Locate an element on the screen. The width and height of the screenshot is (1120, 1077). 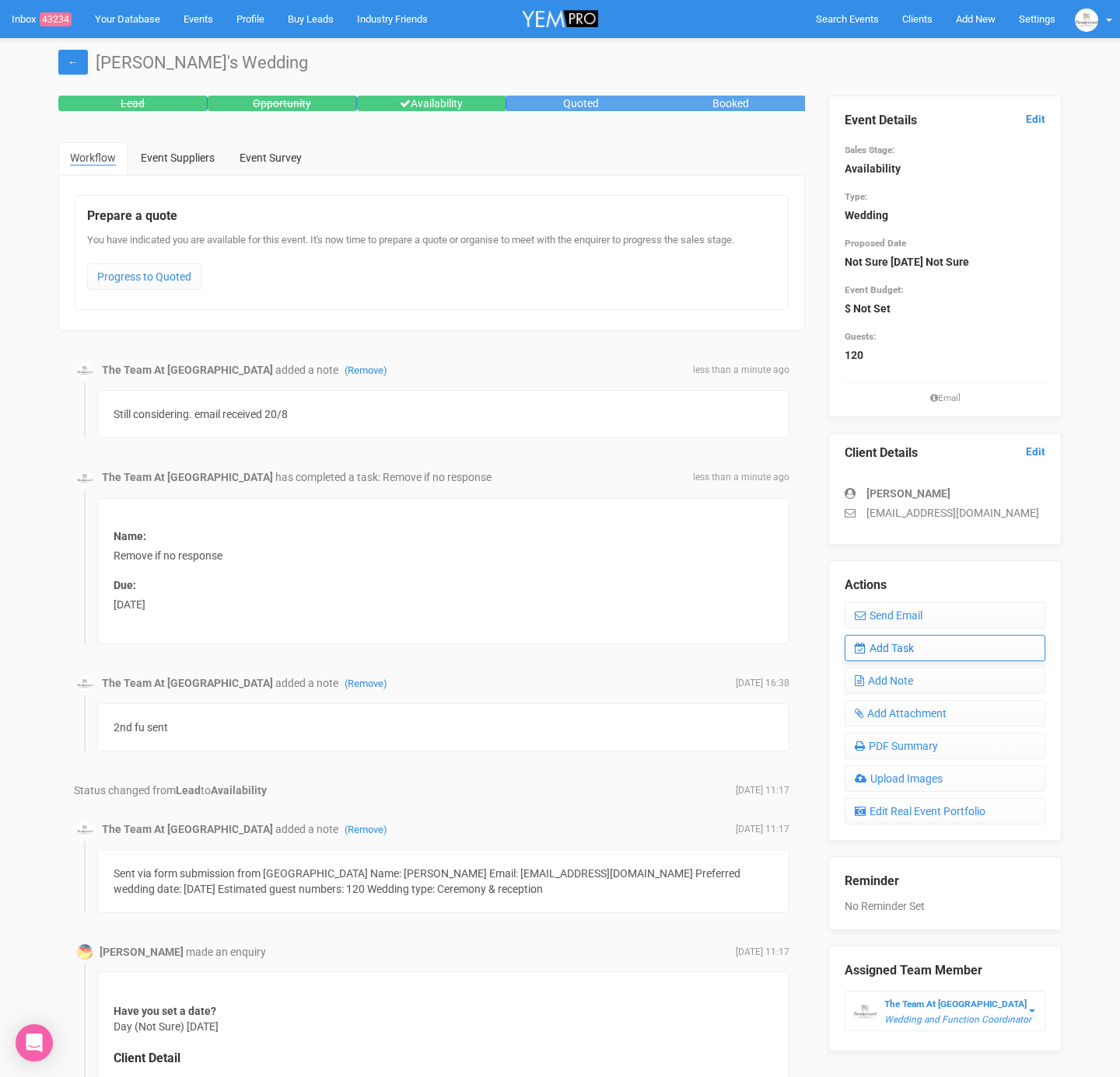
a: Upload Images is located at coordinates (944, 779).